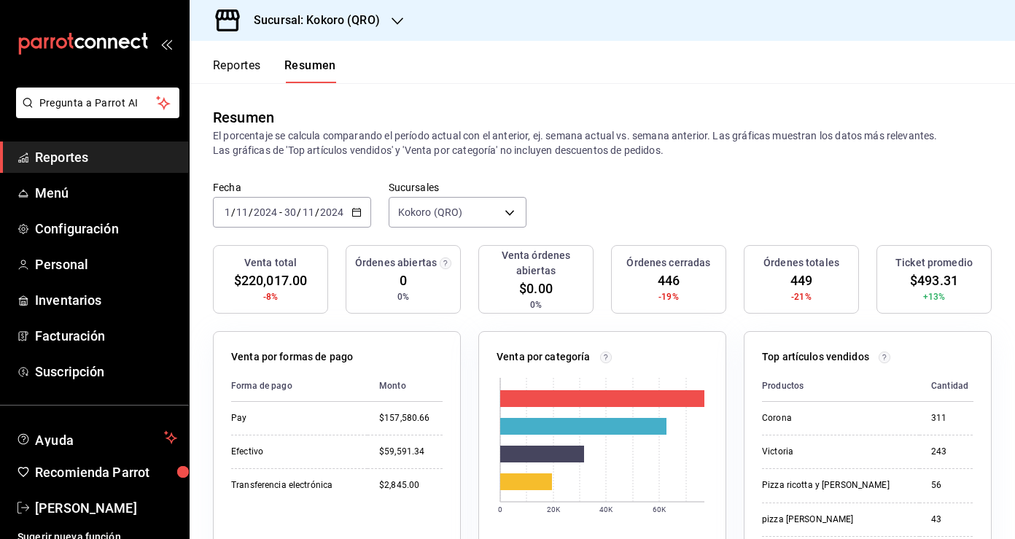 This screenshot has height=539, width=1015. I want to click on button: Pregunta a Parrot AI, so click(98, 103).